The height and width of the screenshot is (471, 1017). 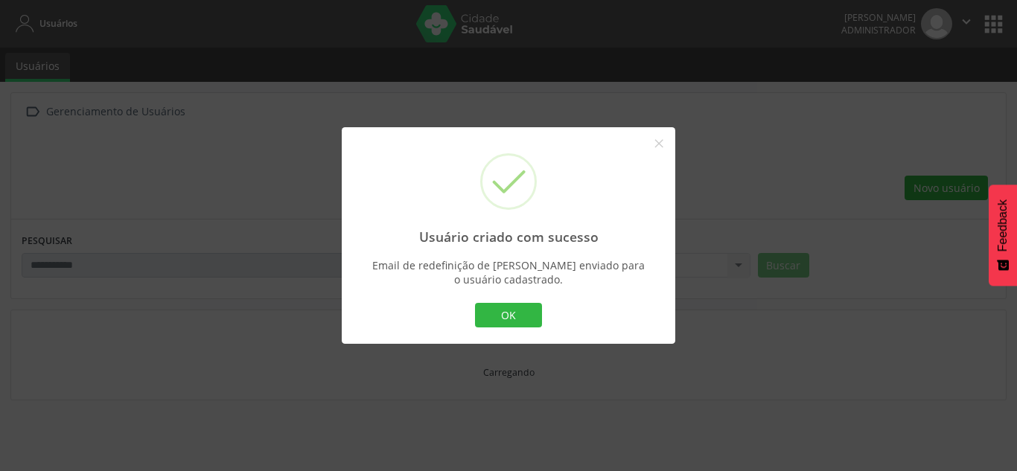 What do you see at coordinates (509, 237) in the screenshot?
I see `h2: Usuário criado com sucesso` at bounding box center [509, 237].